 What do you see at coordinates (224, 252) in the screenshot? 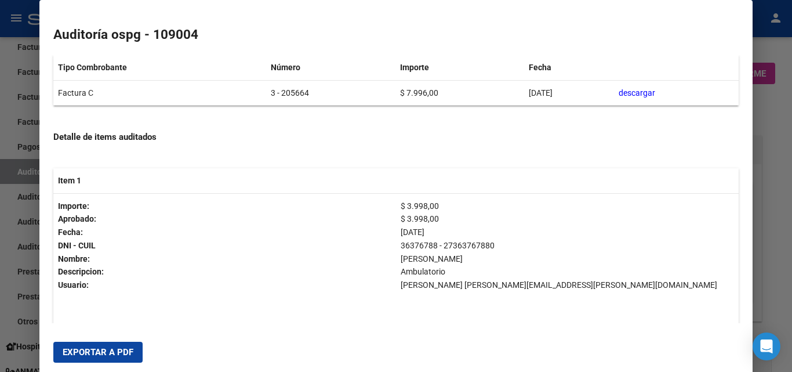
I see `p: DNI - CUIL Nombre:` at bounding box center [224, 252].